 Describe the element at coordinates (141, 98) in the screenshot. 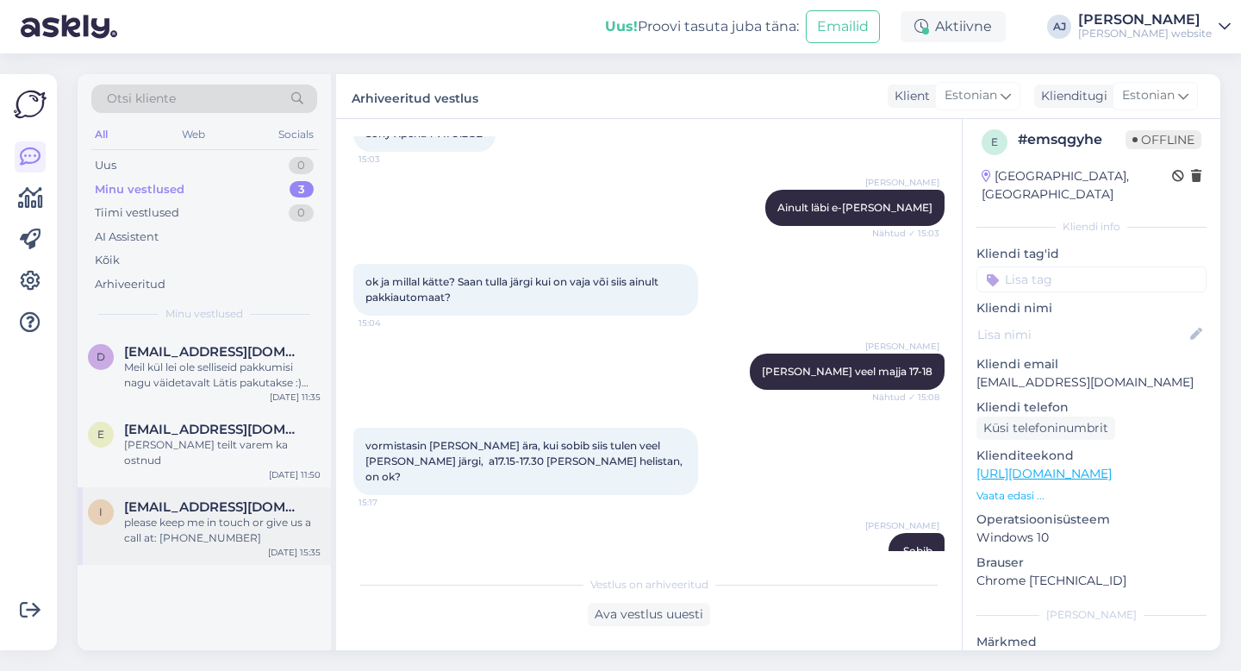

I see `span: Otsi kliente` at that location.